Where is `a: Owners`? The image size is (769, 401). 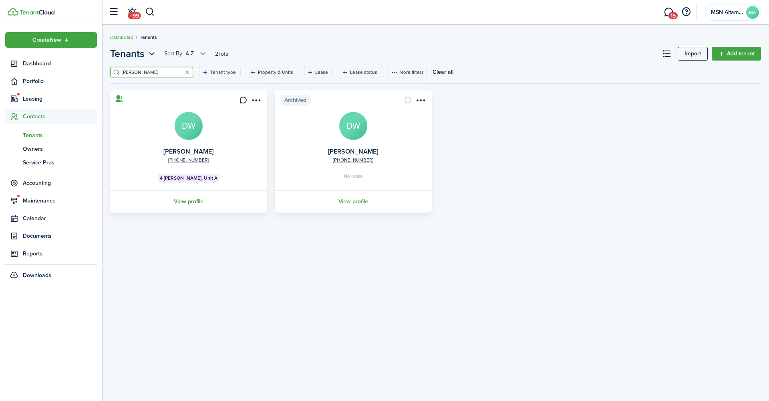 a: Owners is located at coordinates (51, 149).